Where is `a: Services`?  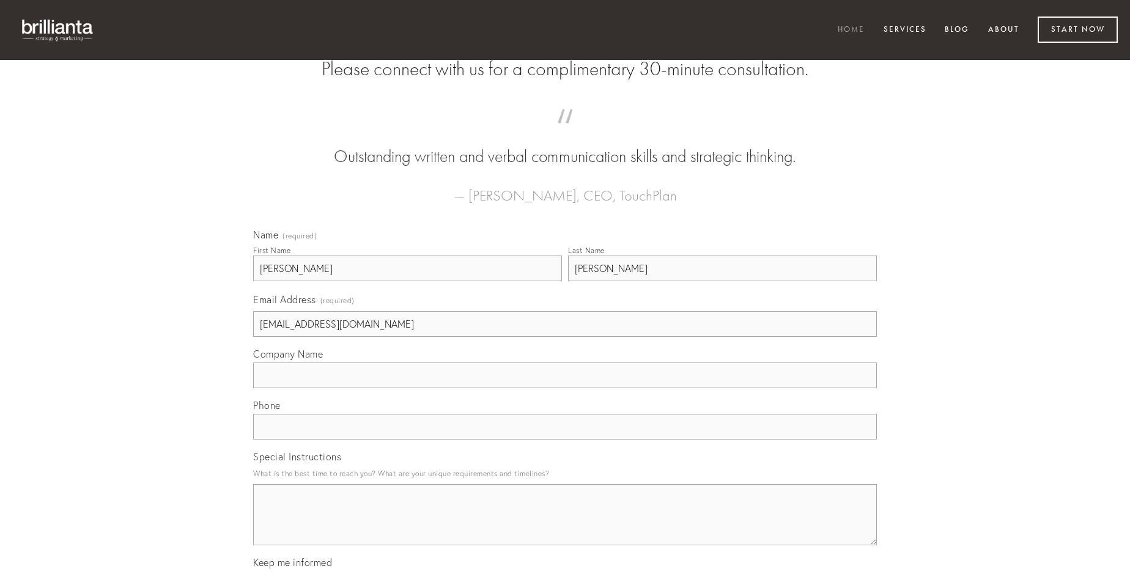
a: Services is located at coordinates (905, 30).